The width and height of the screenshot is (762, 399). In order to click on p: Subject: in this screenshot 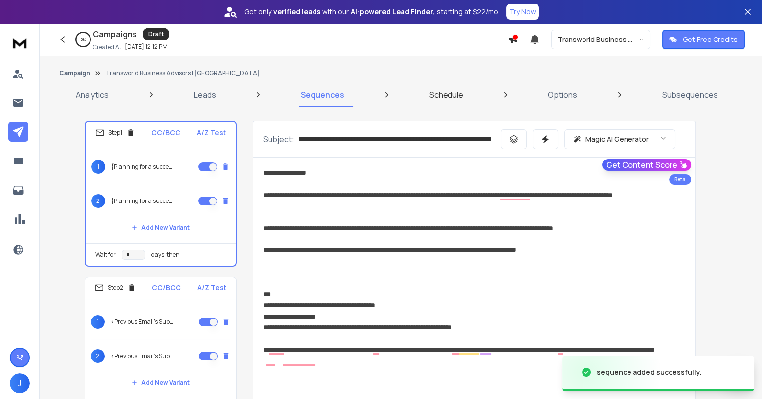, I will do `click(278, 139)`.